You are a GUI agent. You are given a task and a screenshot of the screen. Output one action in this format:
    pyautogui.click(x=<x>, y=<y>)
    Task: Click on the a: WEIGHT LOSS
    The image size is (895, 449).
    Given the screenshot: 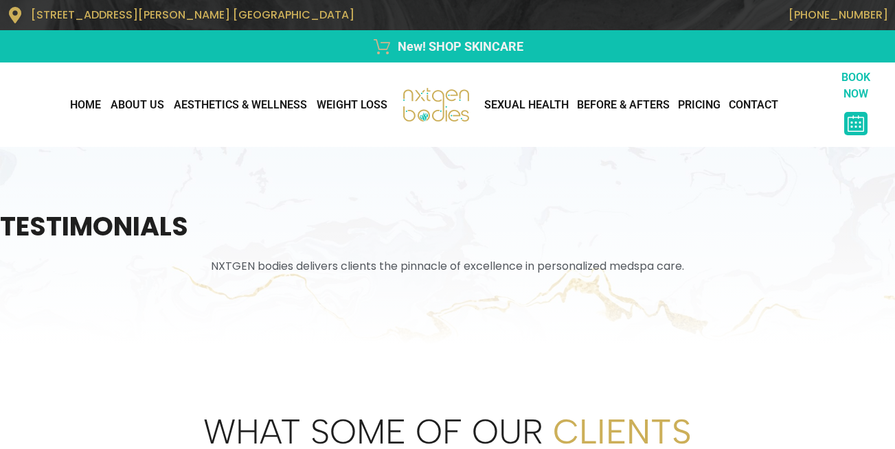 What is the action you would take?
    pyautogui.click(x=352, y=105)
    